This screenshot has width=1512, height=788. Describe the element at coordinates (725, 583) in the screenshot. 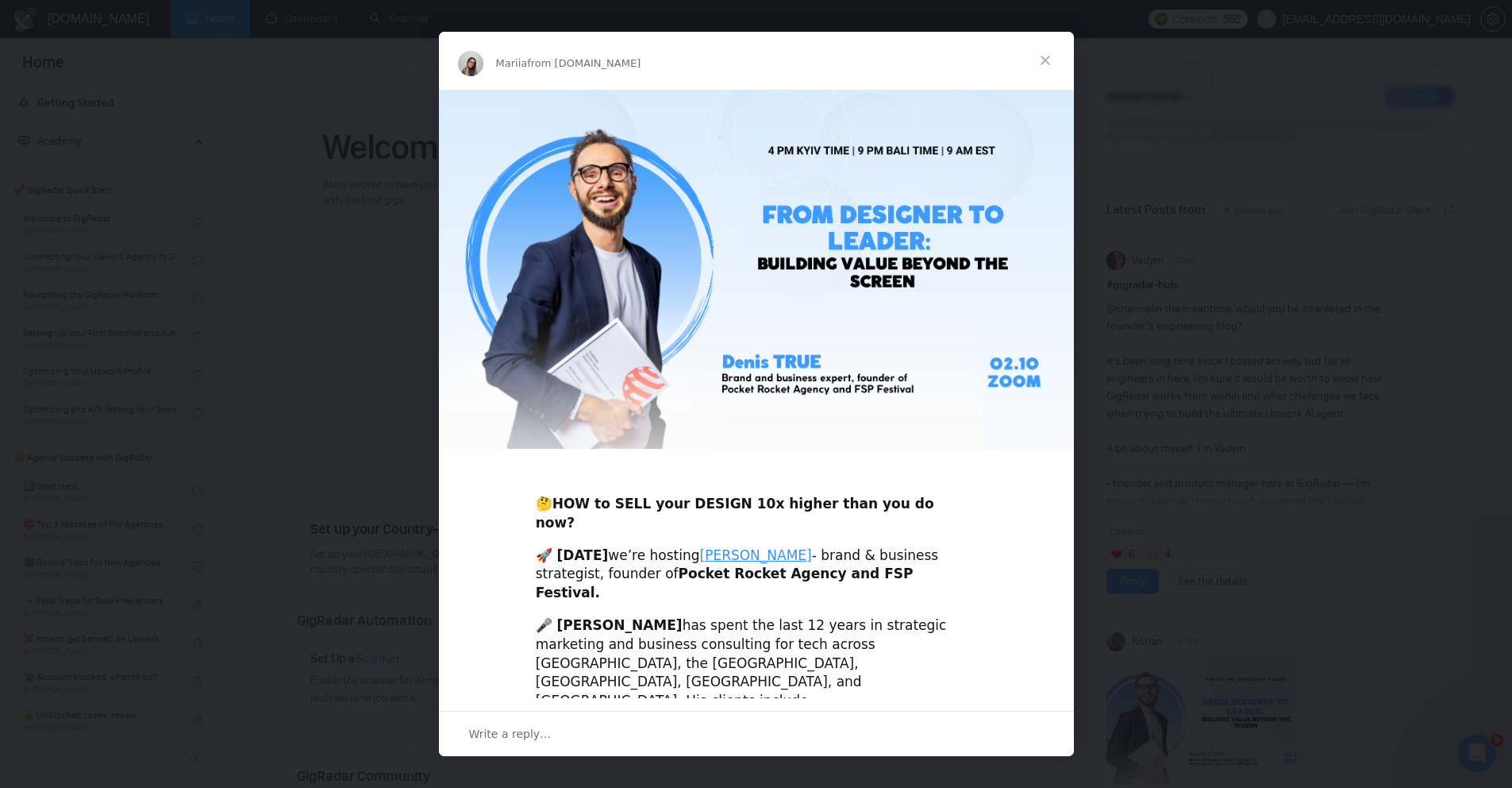

I see `b: Pocket Rocket Agency and FSP Festival.` at that location.